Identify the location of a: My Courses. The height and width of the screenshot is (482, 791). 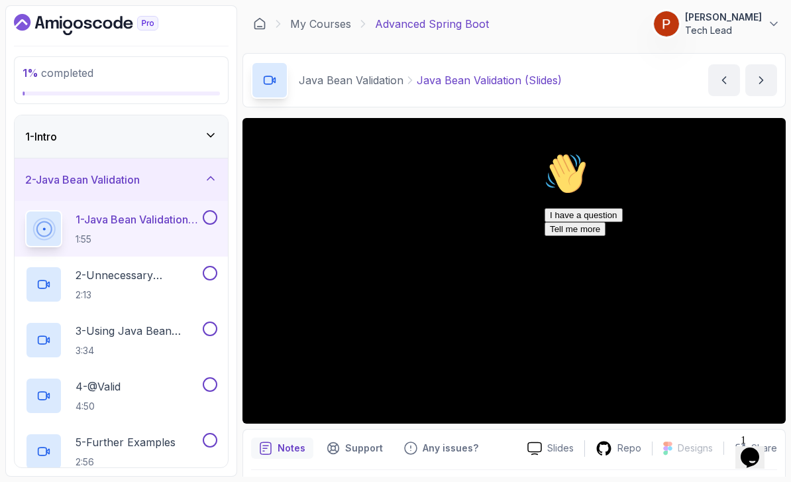
(321, 24).